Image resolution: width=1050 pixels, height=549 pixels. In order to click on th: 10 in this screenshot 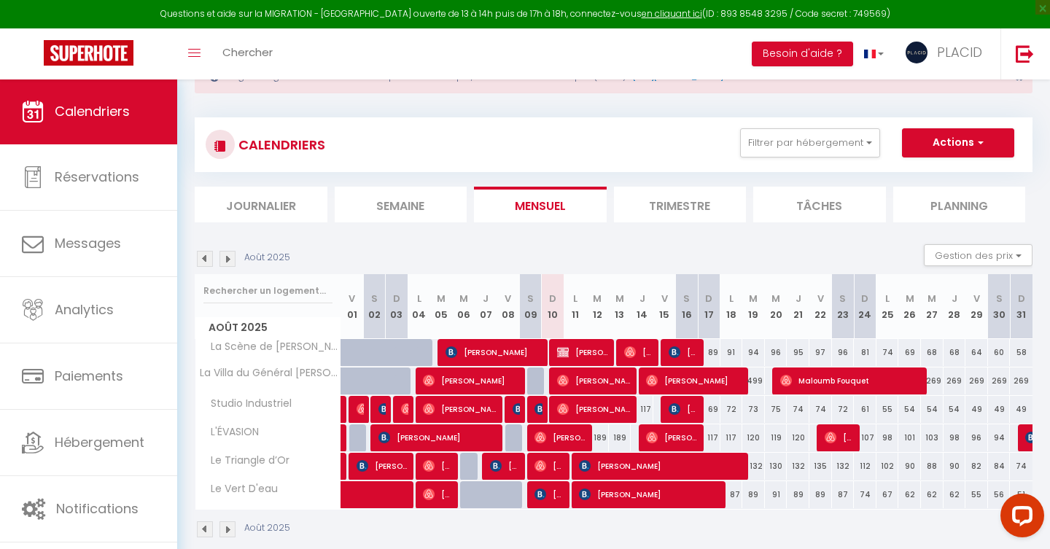, I will do `click(553, 306)`.